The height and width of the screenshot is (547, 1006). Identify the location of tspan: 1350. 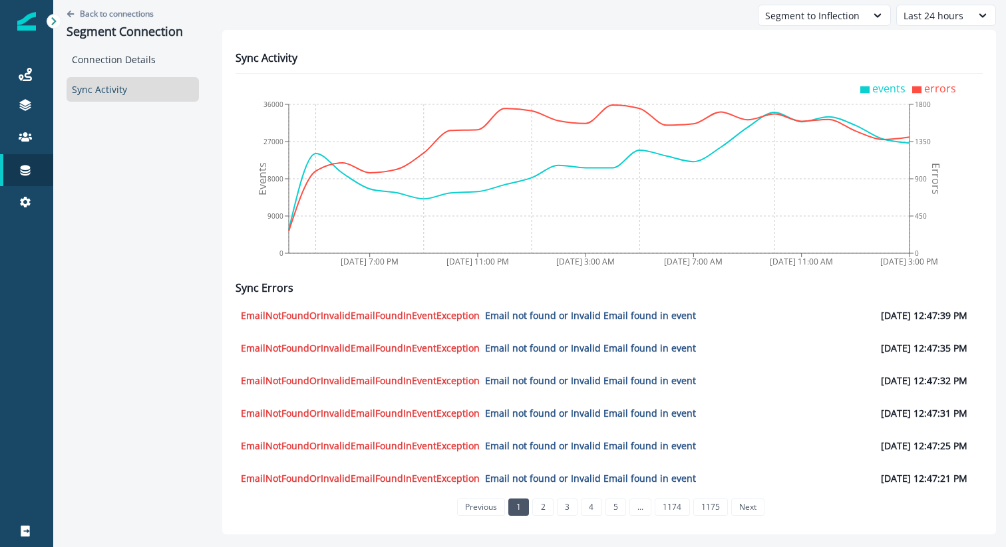
(923, 142).